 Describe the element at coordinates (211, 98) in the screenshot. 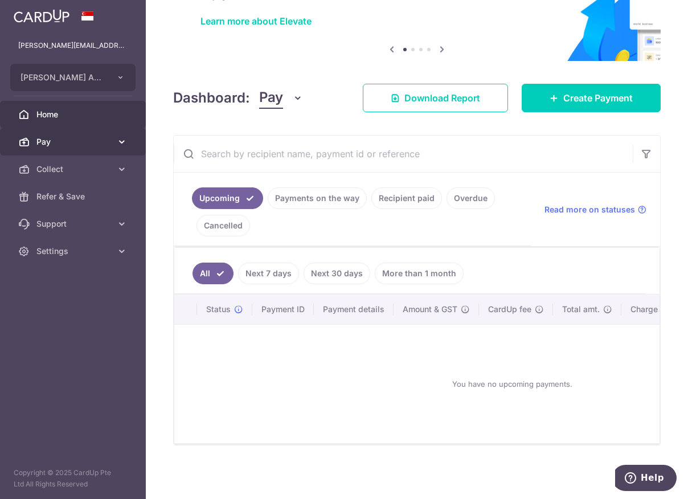

I see `h4: Dashboard:` at that location.